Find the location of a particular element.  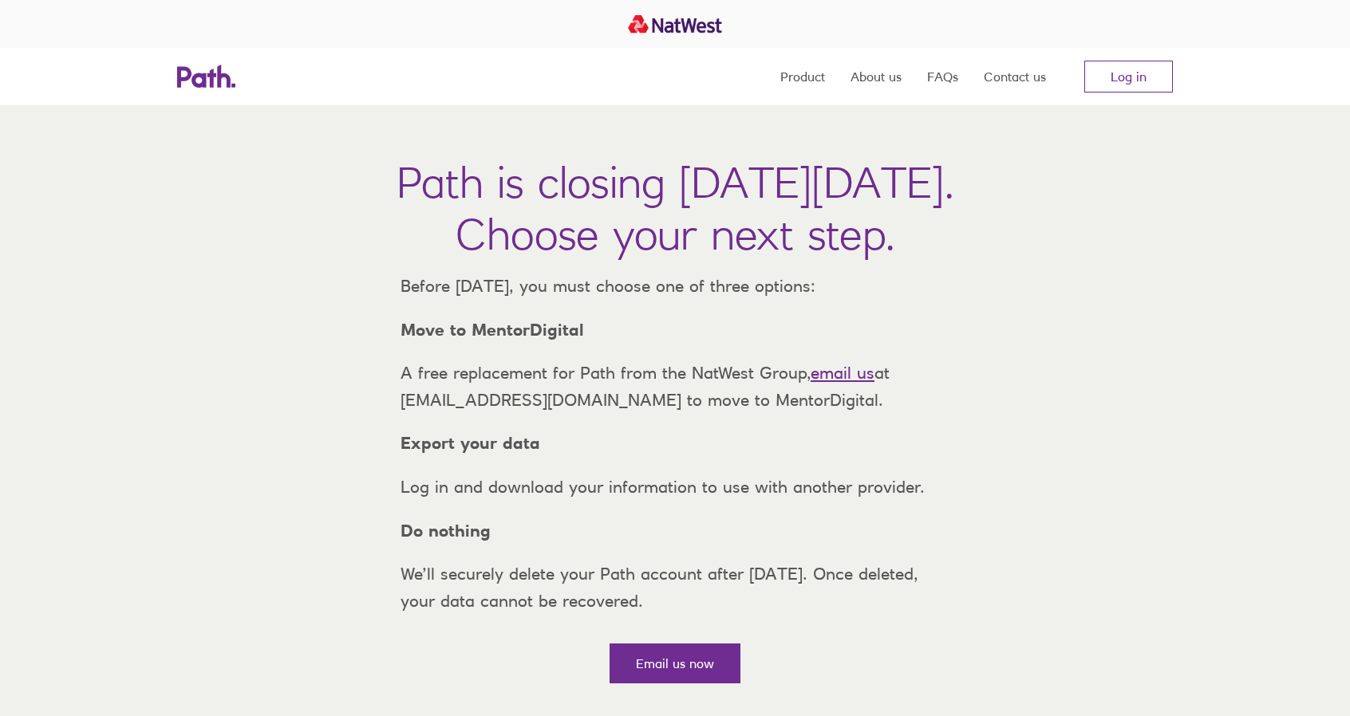

a: About us is located at coordinates (876, 77).